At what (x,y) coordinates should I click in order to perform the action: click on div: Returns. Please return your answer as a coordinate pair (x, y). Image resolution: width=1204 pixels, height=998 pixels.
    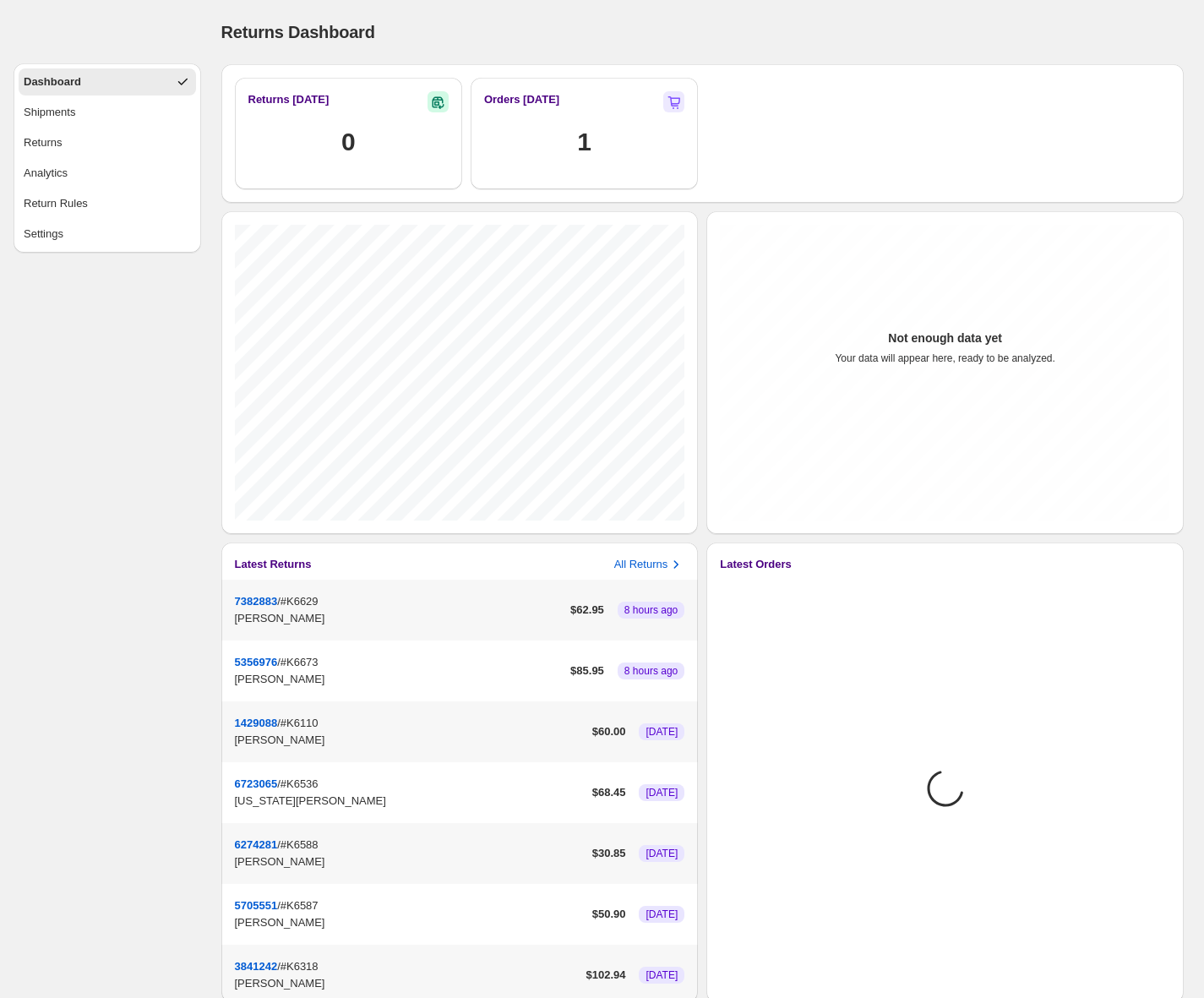
    Looking at the image, I should click on (43, 143).